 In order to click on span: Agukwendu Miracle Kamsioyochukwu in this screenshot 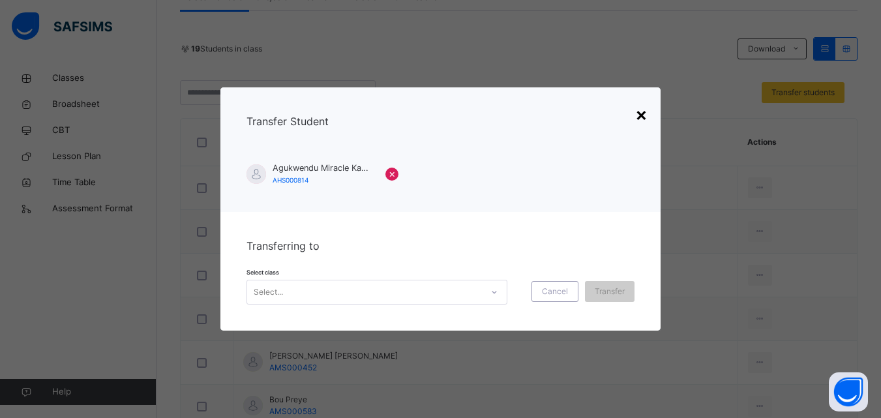, I will do `click(322, 168)`.